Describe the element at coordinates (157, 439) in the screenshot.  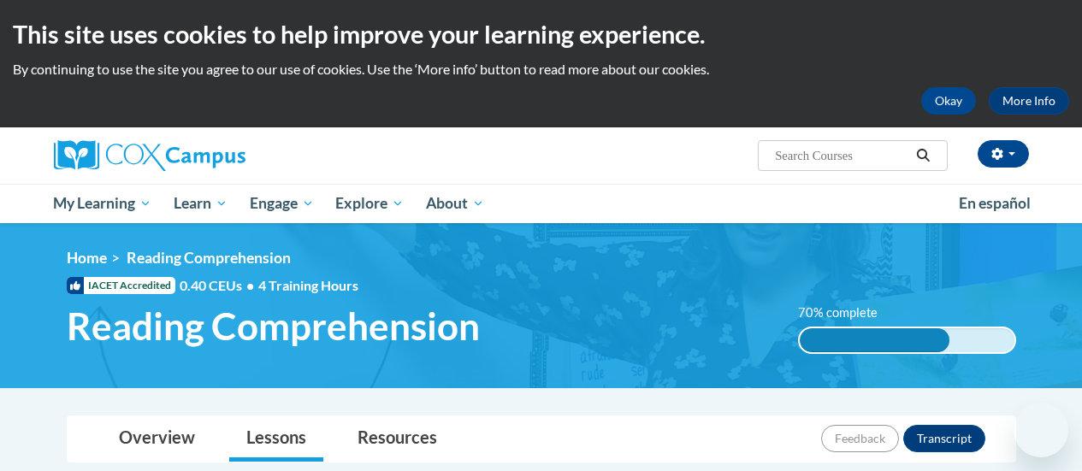
I see `a: Overview` at that location.